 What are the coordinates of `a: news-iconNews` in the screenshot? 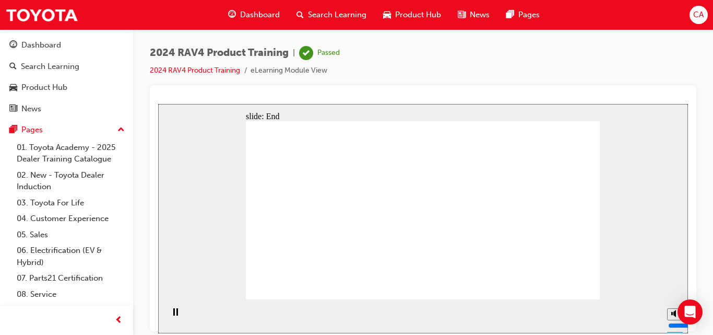 It's located at (473, 15).